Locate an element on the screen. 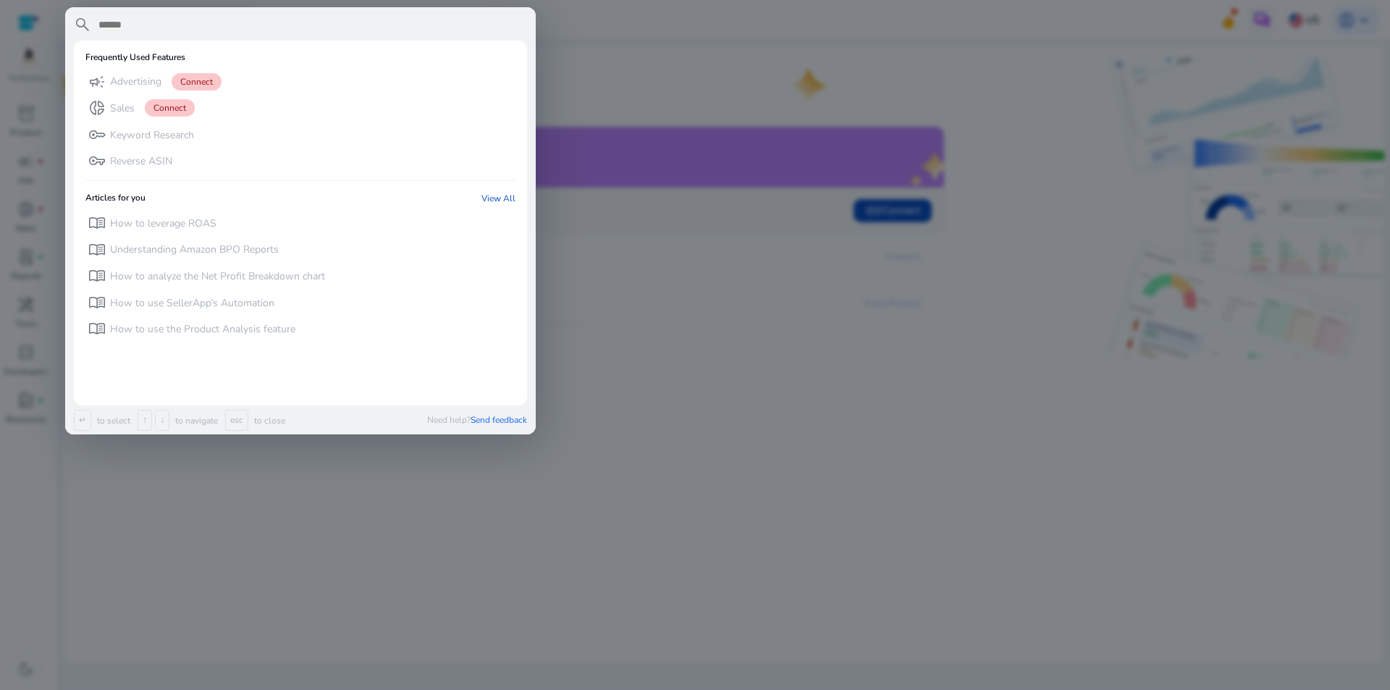 This screenshot has width=1390, height=690. p: How to use the Product Analysis feature is located at coordinates (203, 329).